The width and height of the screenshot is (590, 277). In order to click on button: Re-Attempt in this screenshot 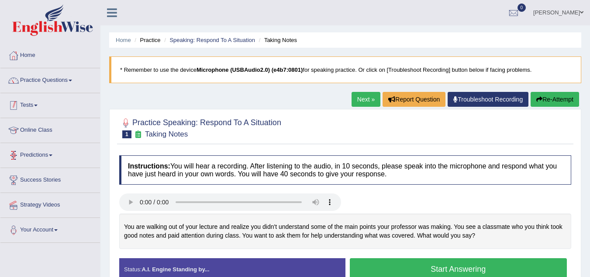, I will do `click(555, 99)`.